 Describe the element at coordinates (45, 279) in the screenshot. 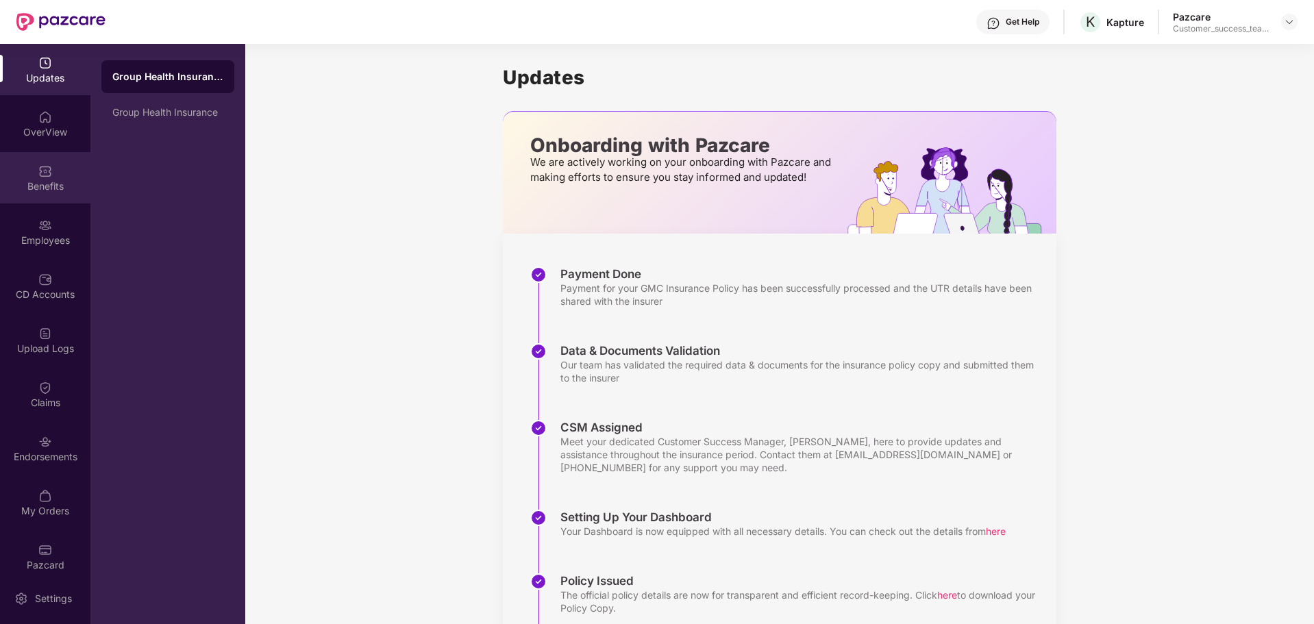

I see `img: svg+xml;base64,PHN2ZyBpZD0iQ0RfQWNjb3VudHMiIGRhdGEtbmFtZT0iQ0QgQWNjb3VudHMiIHhtbG5zPSJodHRwOi8vd3...` at that location.